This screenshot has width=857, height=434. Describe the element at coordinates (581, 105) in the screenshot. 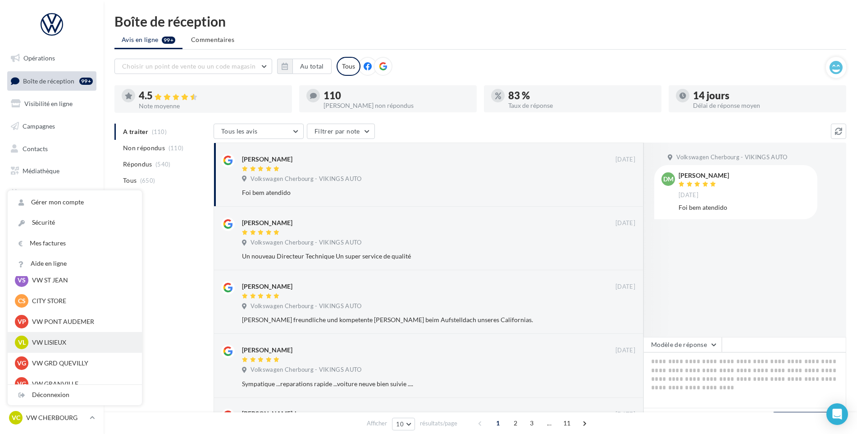

I see `div: Taux de réponse` at that location.